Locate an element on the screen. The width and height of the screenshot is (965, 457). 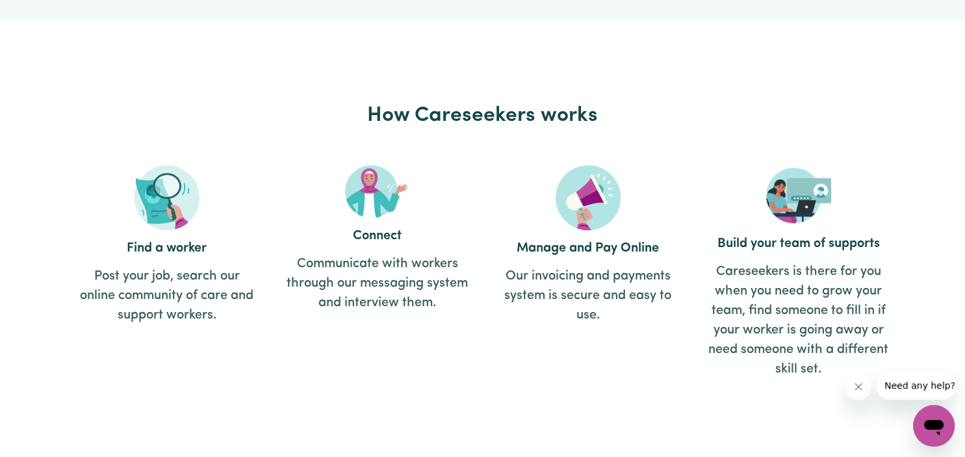
h2: How Careseekers works is located at coordinates (483, 116).